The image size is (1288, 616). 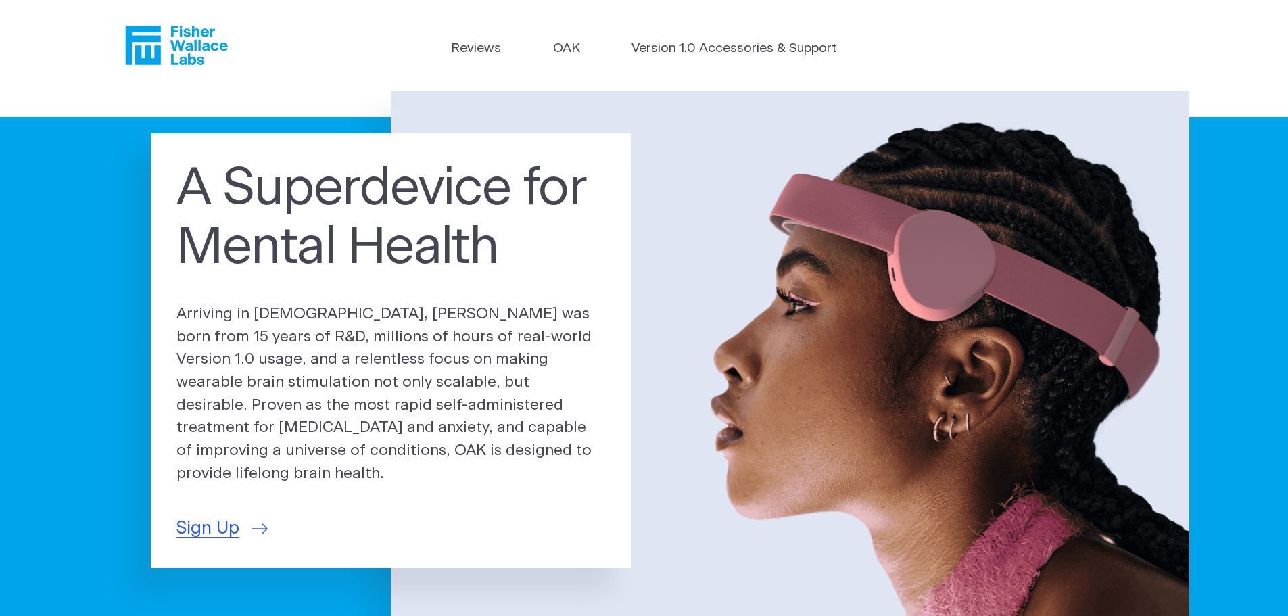 What do you see at coordinates (176, 45) in the screenshot?
I see `a: Fisher Wallace` at bounding box center [176, 45].